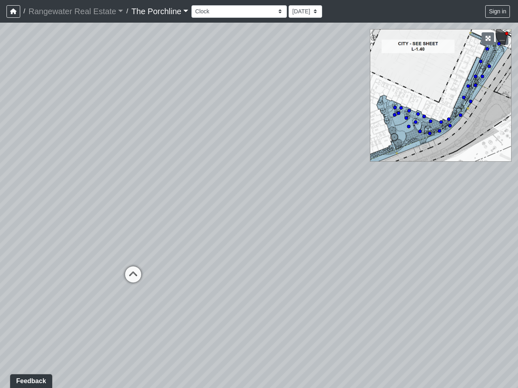 The image size is (518, 388). I want to click on button: Sign in, so click(497, 11).